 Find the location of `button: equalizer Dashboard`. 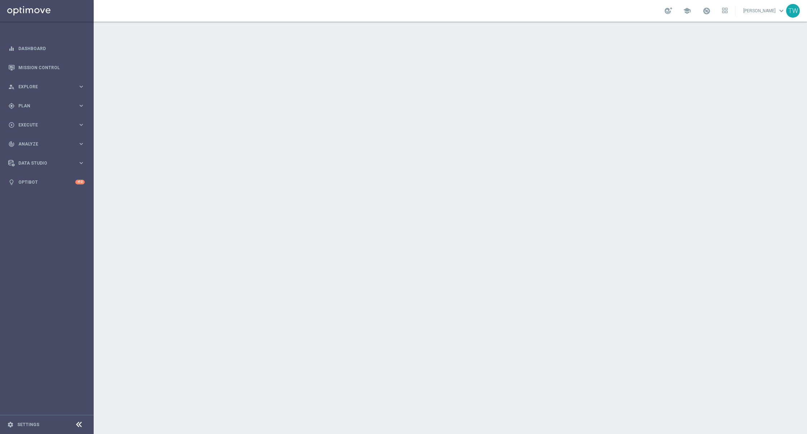

button: equalizer Dashboard is located at coordinates (46, 49).